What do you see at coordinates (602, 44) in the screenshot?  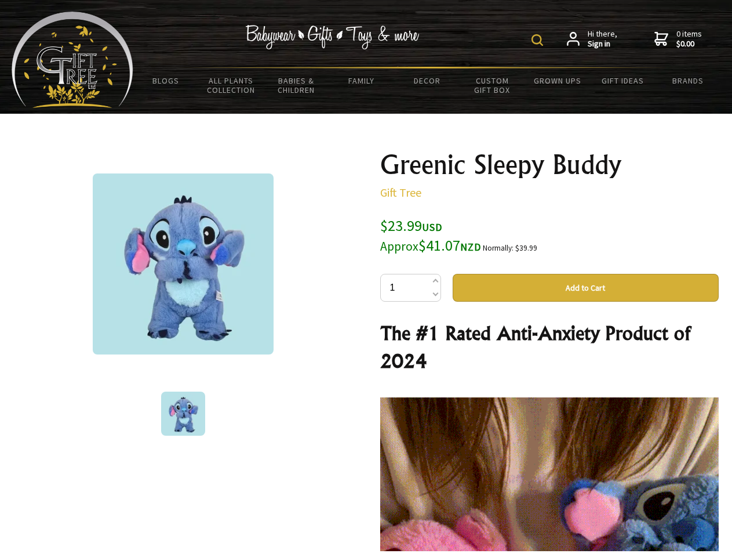 I see `strong: Sign in` at bounding box center [602, 44].